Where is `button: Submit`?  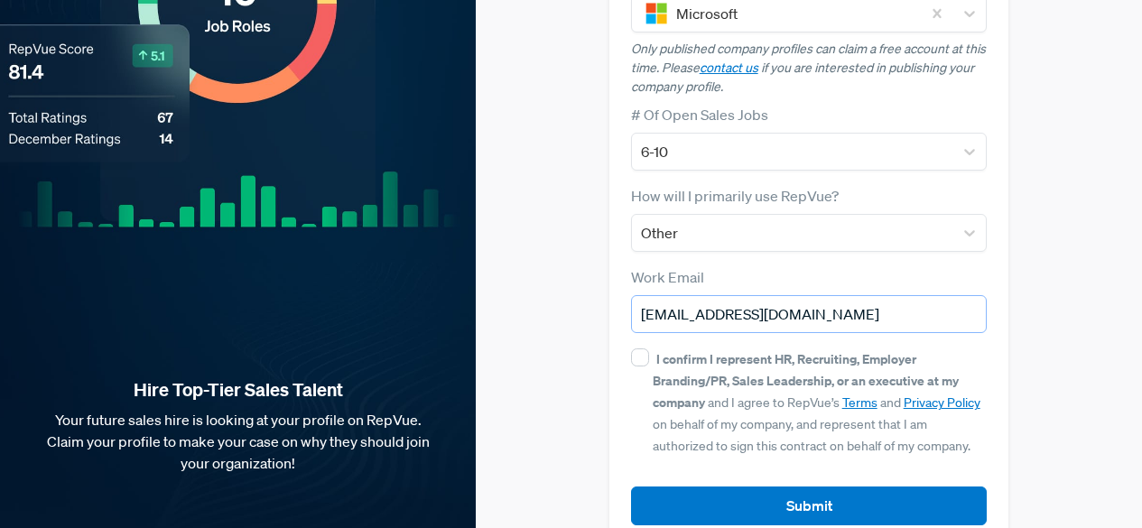
button: Submit is located at coordinates (809, 505).